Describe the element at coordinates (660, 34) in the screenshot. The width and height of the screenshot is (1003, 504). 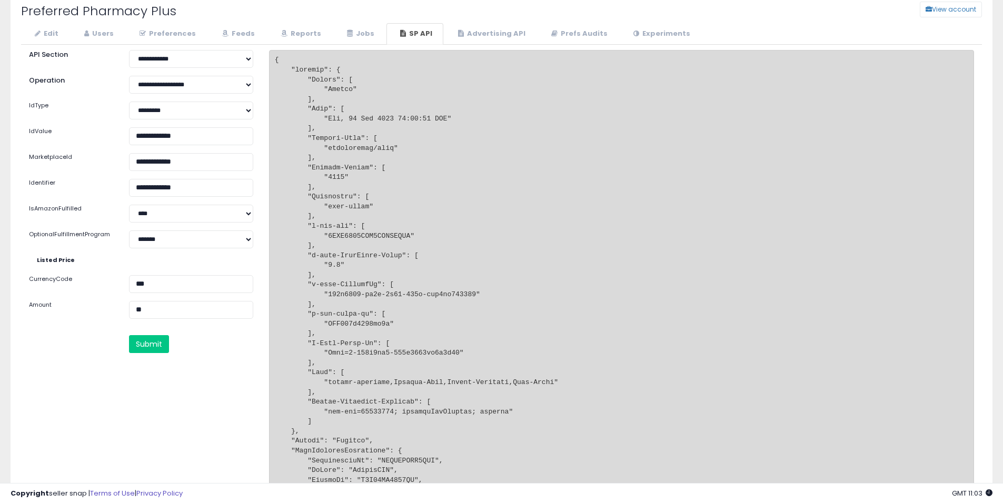
I see `a: Experiments` at that location.